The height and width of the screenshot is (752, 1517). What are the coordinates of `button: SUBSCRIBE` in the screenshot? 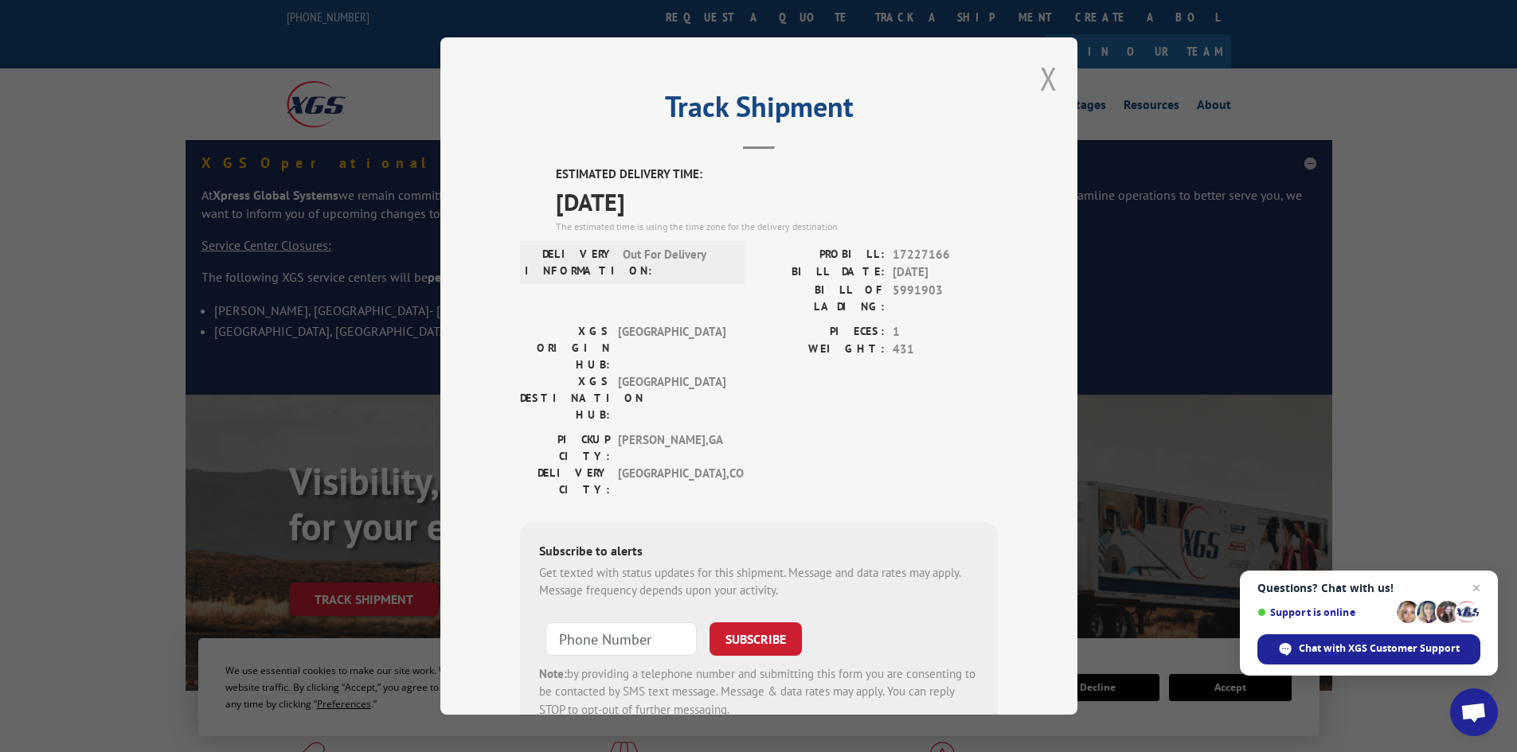 It's located at (756, 639).